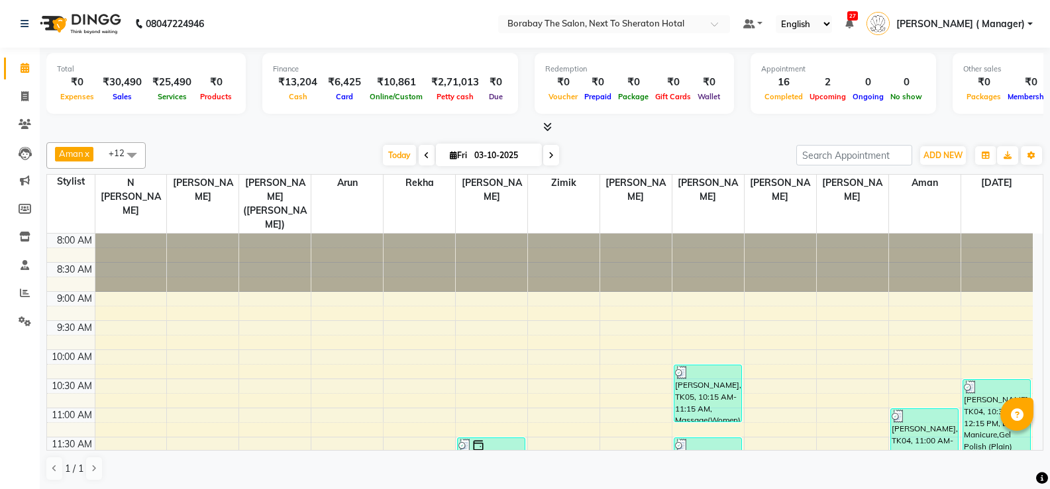  I want to click on span: Upcoming, so click(827, 97).